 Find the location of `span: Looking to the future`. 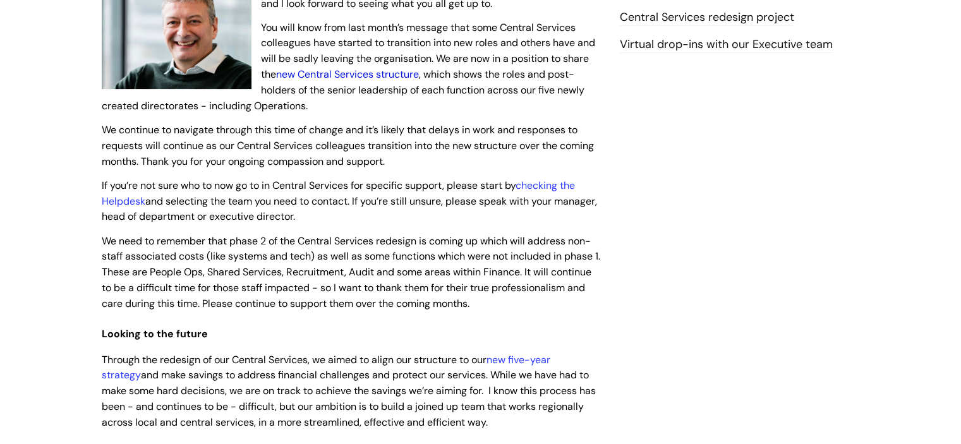

span: Looking to the future is located at coordinates (155, 334).